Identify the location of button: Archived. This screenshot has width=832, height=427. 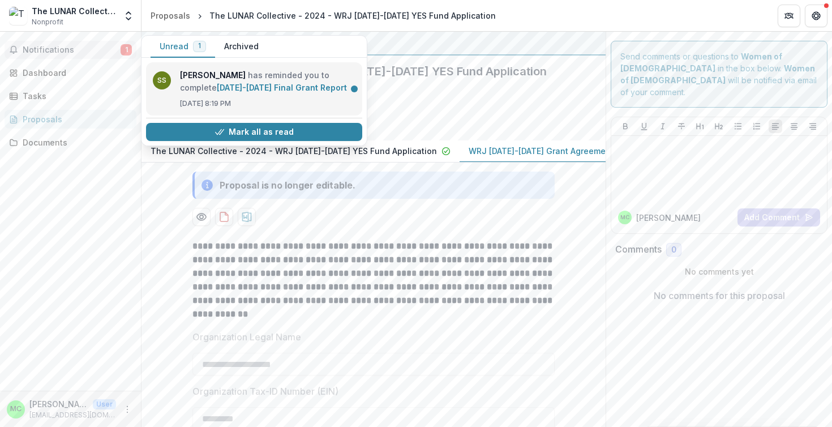
(241, 46).